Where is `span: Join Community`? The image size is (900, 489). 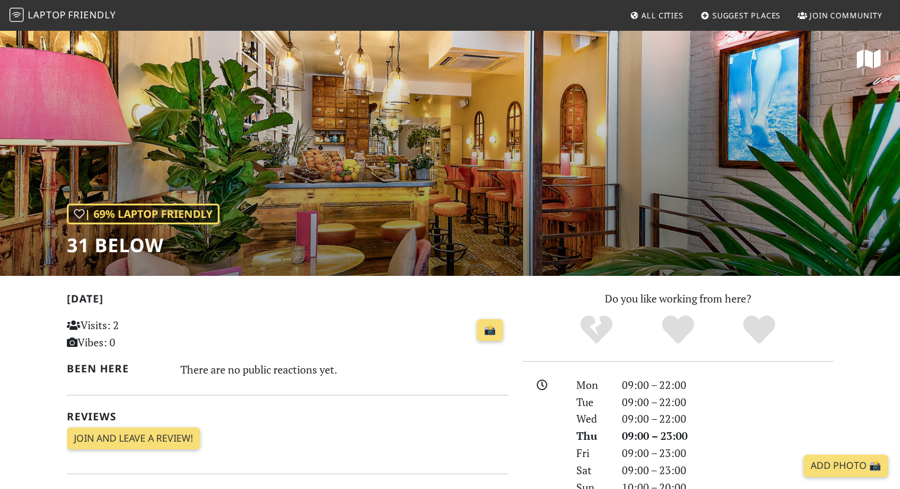 span: Join Community is located at coordinates (846, 15).